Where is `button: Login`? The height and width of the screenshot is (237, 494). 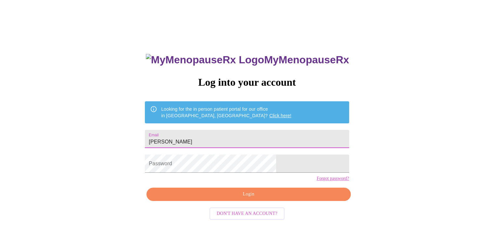 button: Login is located at coordinates (249, 194).